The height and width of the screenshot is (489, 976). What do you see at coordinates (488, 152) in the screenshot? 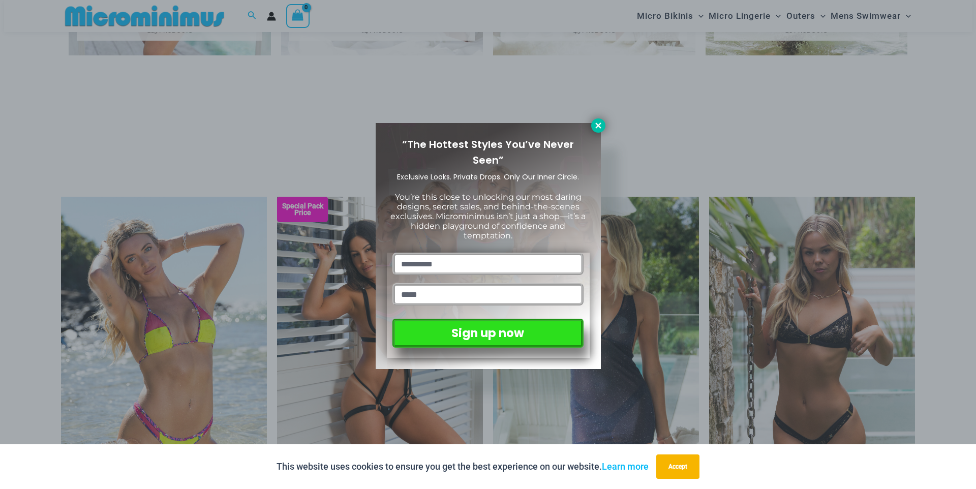
I see `span: “The Hottest Styles You’ve Never Seen”` at bounding box center [488, 152].